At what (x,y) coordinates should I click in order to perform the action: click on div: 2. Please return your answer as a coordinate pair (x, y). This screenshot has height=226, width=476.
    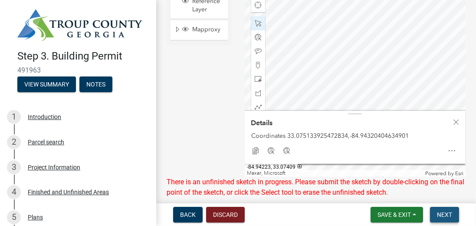
    Looking at the image, I should click on (14, 142).